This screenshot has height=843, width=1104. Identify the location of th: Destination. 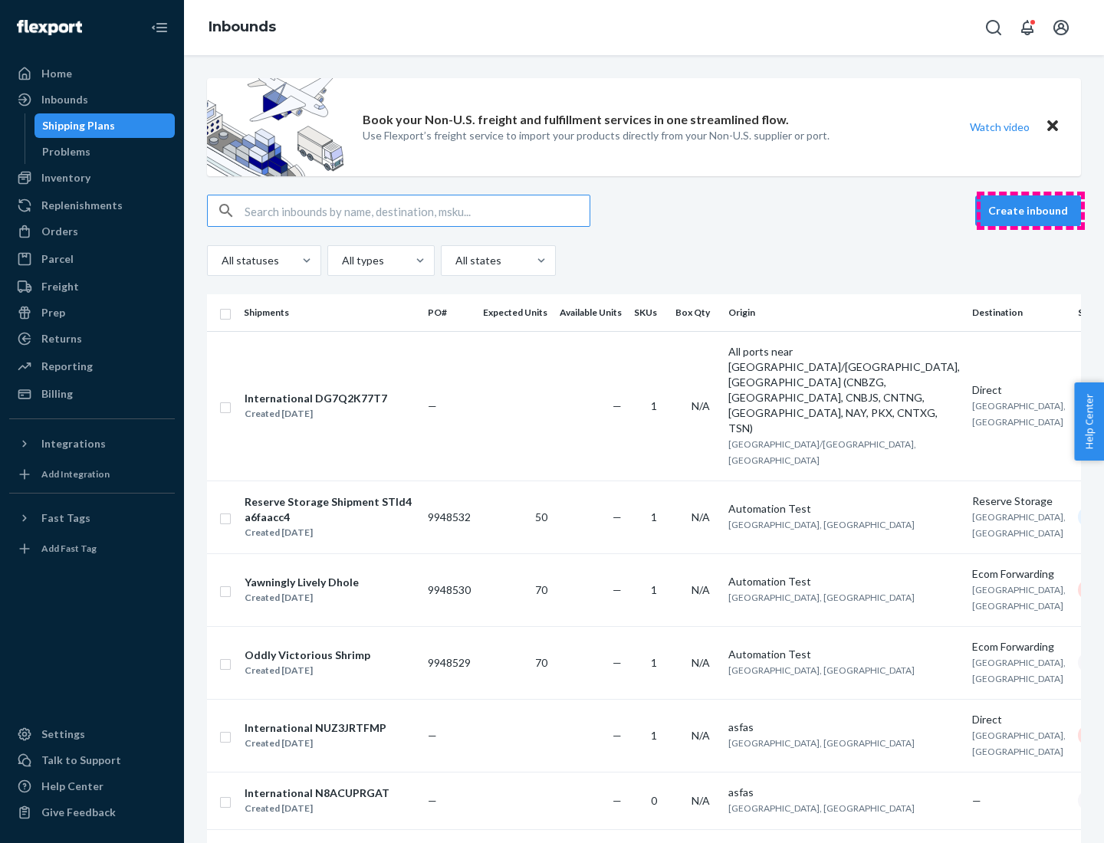
(1019, 313).